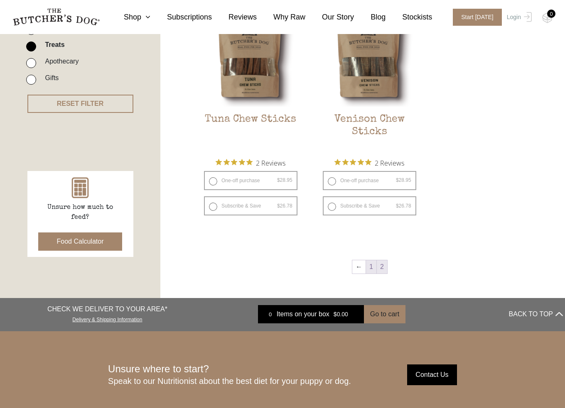 The image size is (565, 408). Describe the element at coordinates (250, 76) in the screenshot. I see `a: Tuna Chew SticksTuna Chew Sticks` at that location.